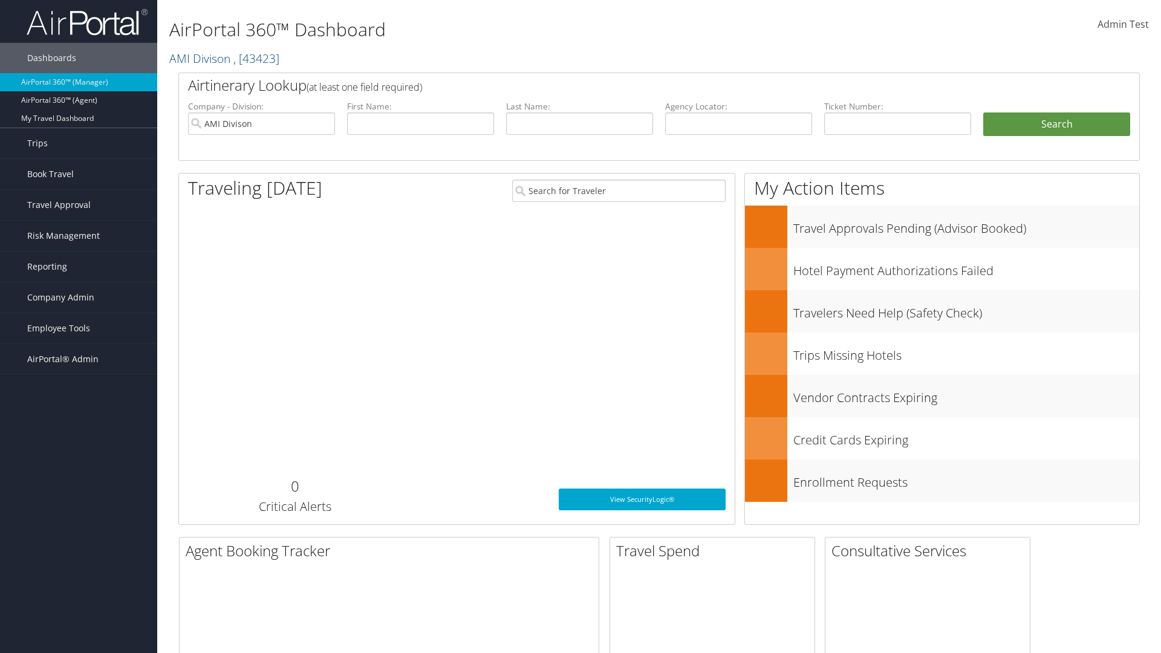  Describe the element at coordinates (37, 143) in the screenshot. I see `span: Trips` at that location.